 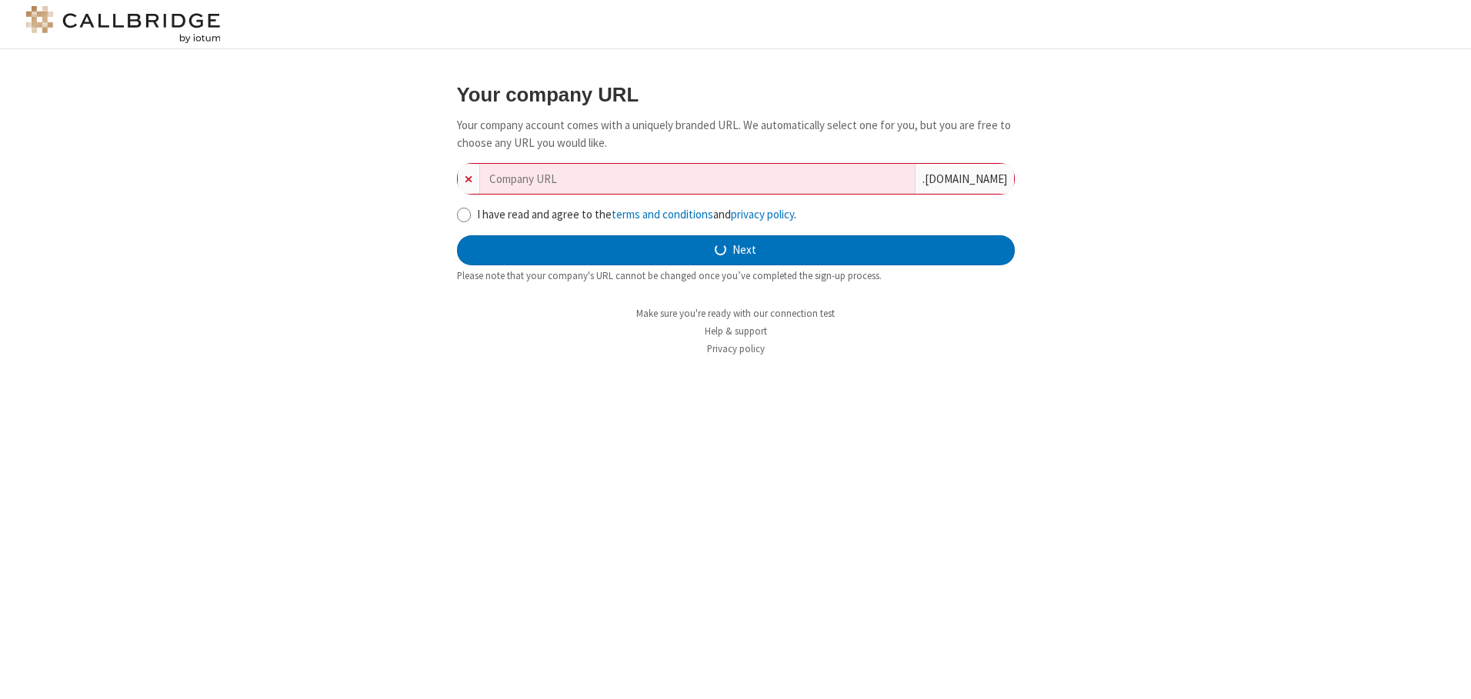 I want to click on h3: Your company URL, so click(x=736, y=95).